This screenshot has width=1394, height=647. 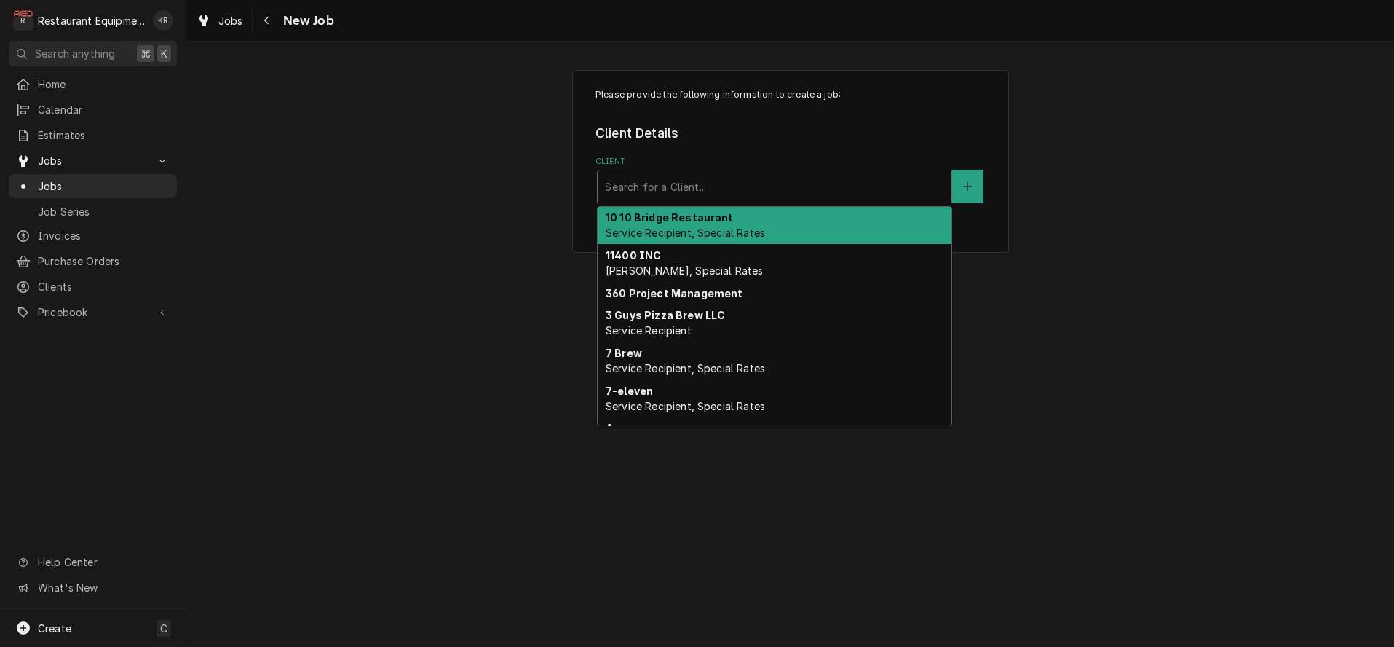 I want to click on strong: 7-eleven, so click(x=629, y=390).